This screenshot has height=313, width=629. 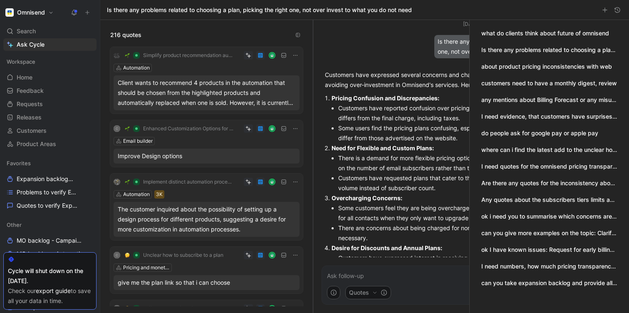 What do you see at coordinates (549, 166) in the screenshot?
I see `button: I need quotes for the omnisend pricing transparency issues` at bounding box center [549, 166].